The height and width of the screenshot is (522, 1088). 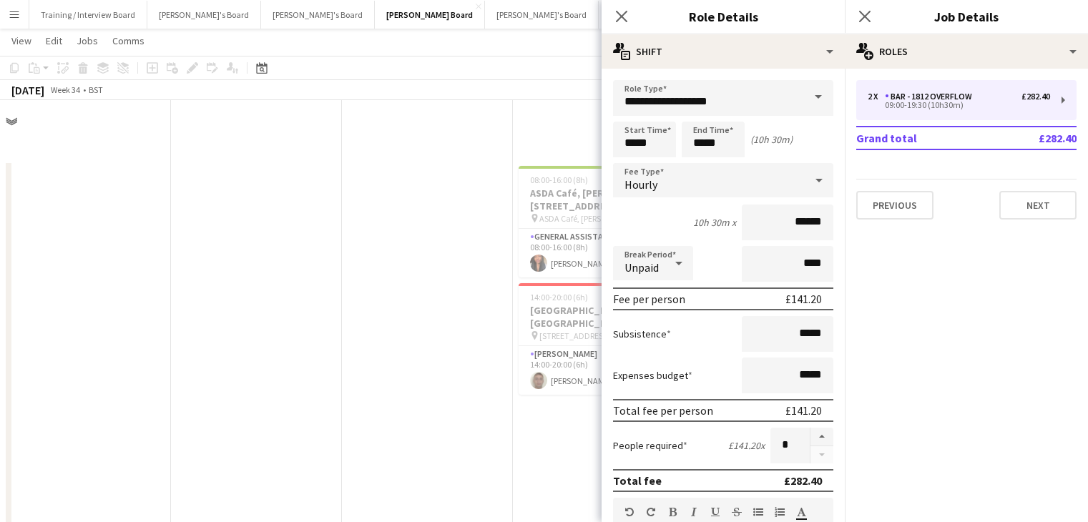 I want to click on div: 09:00-19:30 (10h30m), so click(x=959, y=105).